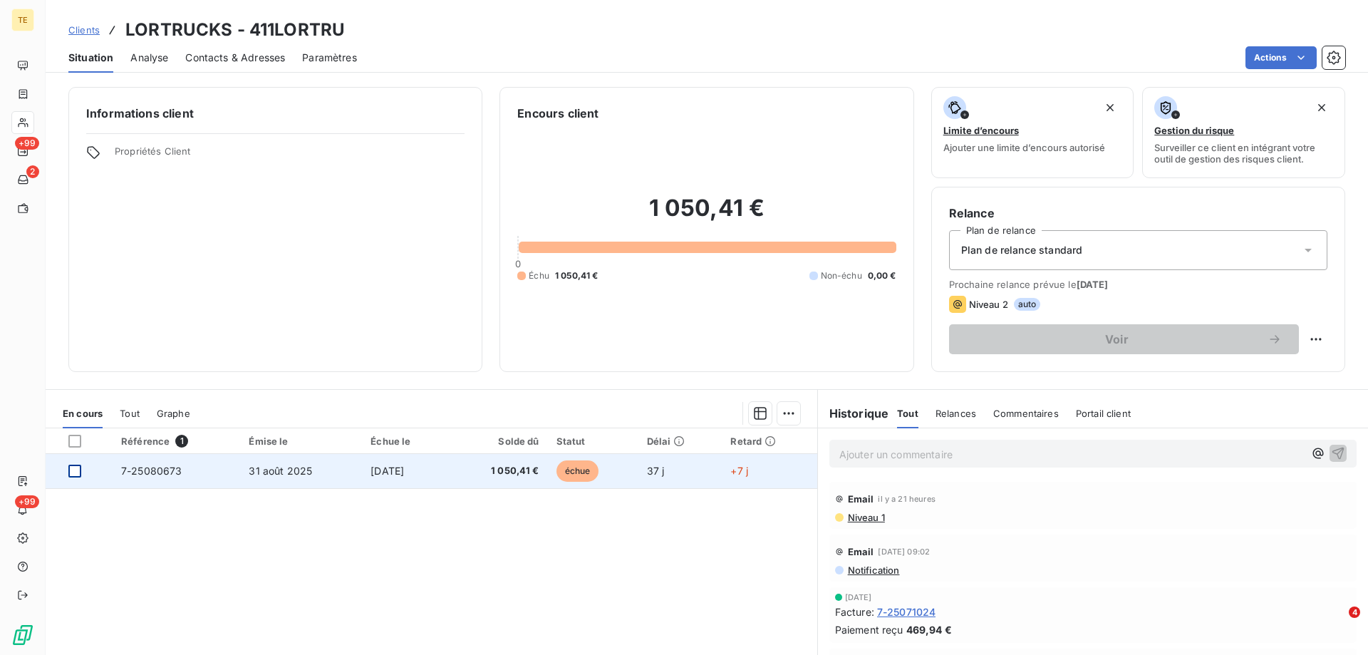  I want to click on span: En cours, so click(83, 413).